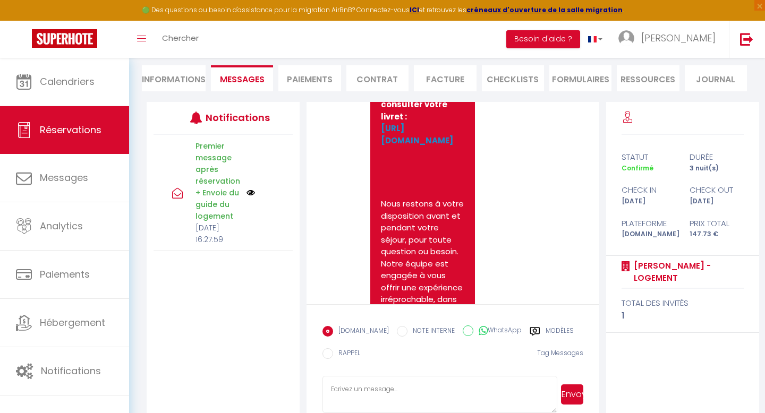  Describe the element at coordinates (414, 10) in the screenshot. I see `strong: ICI` at that location.